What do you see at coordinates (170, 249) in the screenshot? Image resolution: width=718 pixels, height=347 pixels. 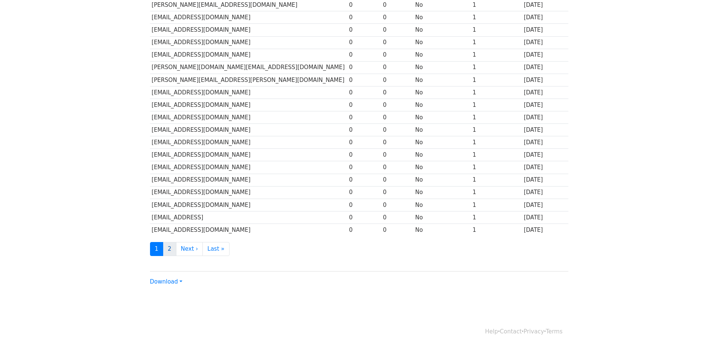 I see `a: 2` at bounding box center [170, 249].